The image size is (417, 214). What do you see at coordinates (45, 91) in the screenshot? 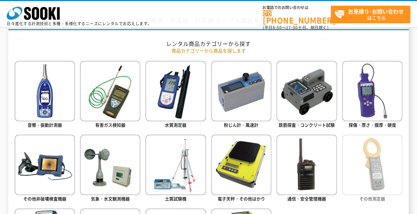
I see `img: 音響・振動計測器` at bounding box center [45, 91].